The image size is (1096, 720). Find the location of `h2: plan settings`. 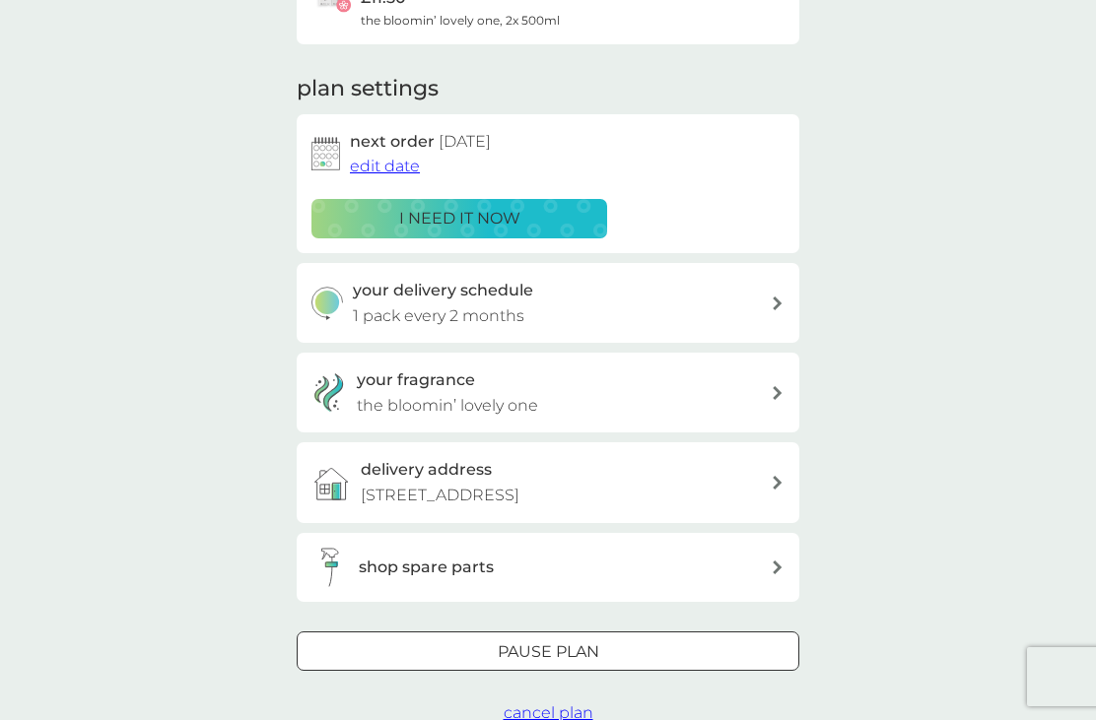

h2: plan settings is located at coordinates (368, 89).